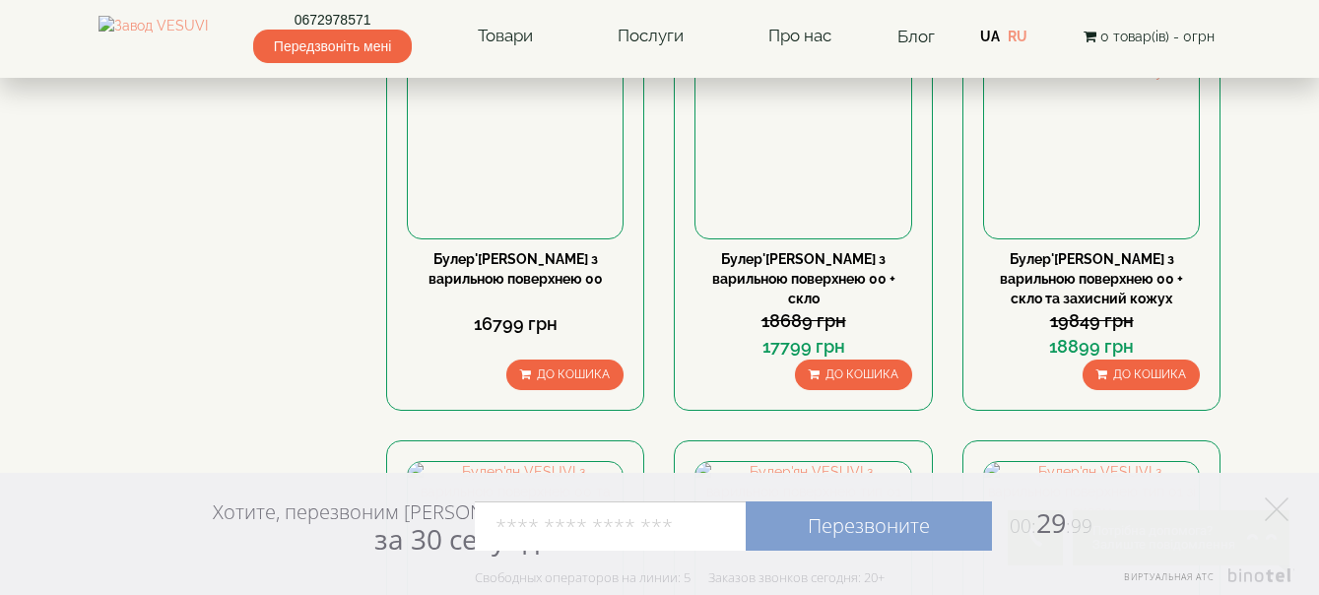  What do you see at coordinates (1092, 130) in the screenshot?
I see `img: Булер'ян CANADA з варильною поверхнею 00 + скло та захисний кожух` at bounding box center [1092, 130].